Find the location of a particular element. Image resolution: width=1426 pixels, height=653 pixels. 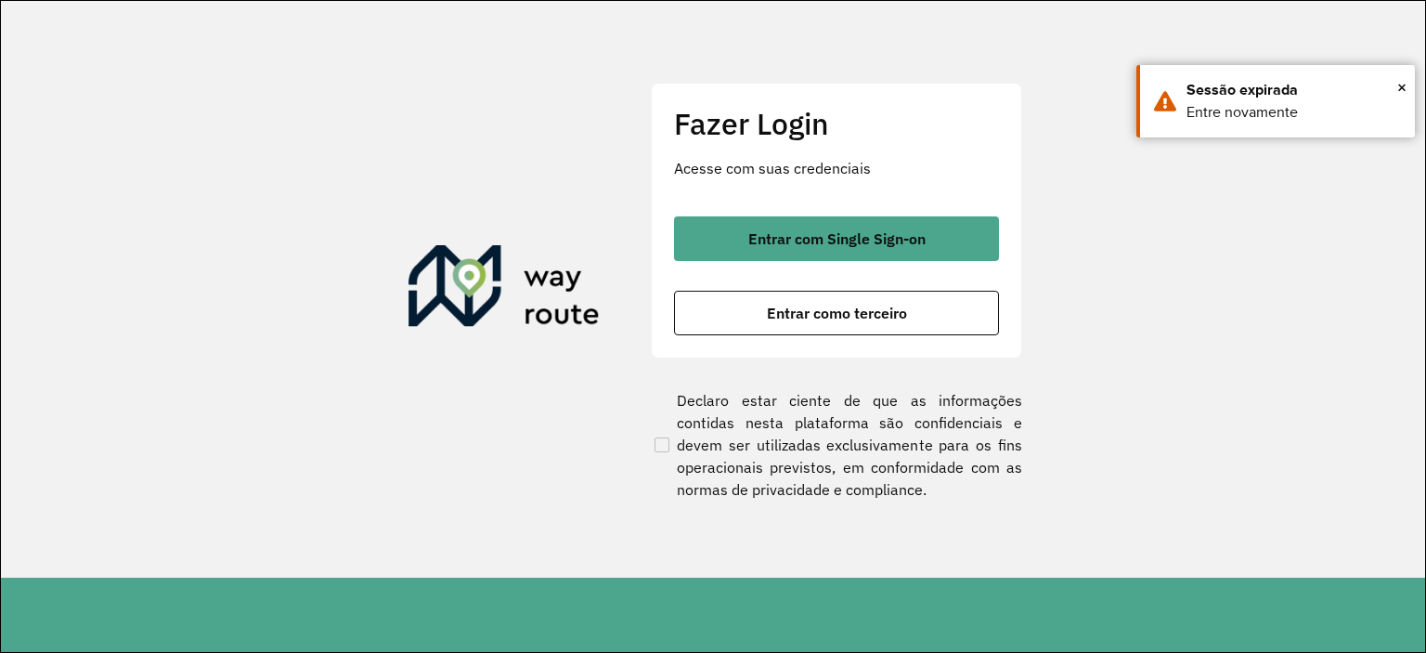

h2: Fazer Login is located at coordinates (837, 123).